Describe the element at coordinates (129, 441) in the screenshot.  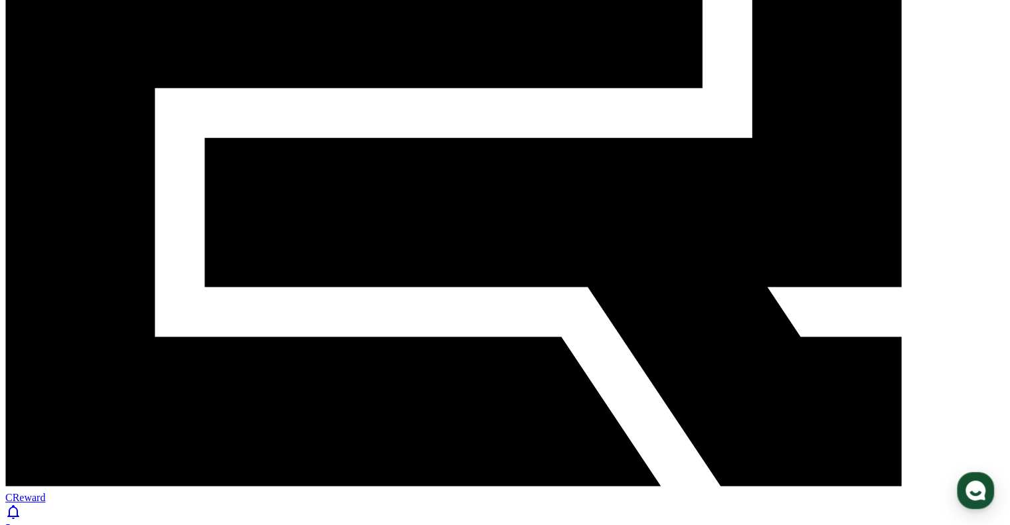
I see `span: 대화` at that location.